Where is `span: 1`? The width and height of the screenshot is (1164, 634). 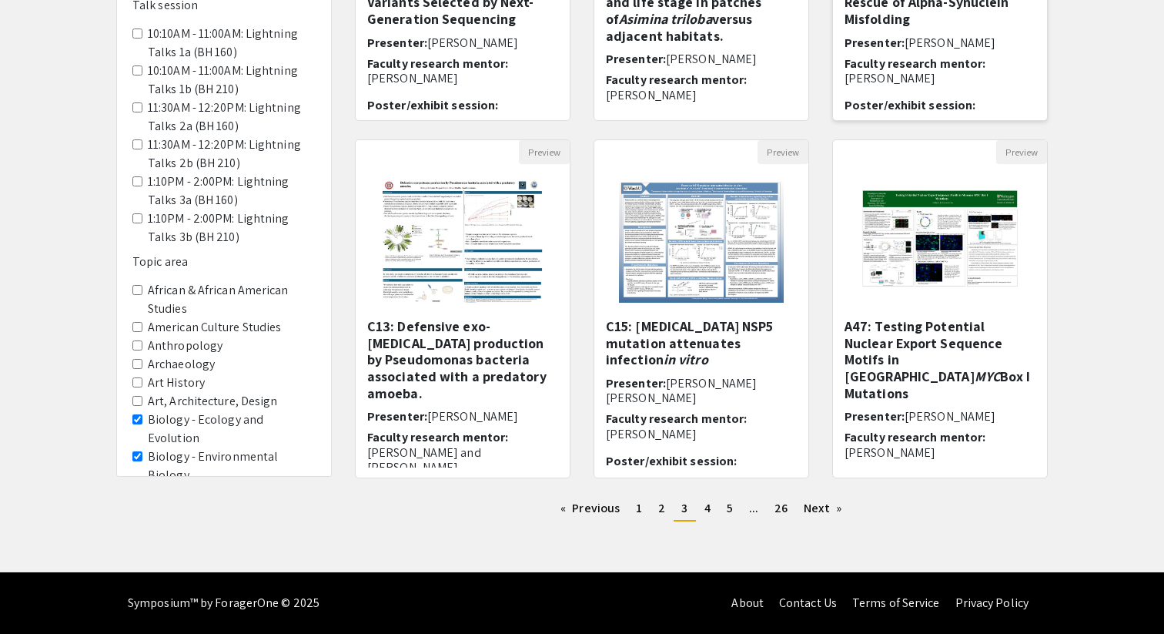
span: 1 is located at coordinates (639, 507).